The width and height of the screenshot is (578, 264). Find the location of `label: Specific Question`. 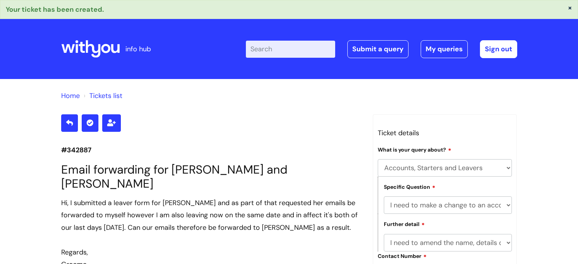

label: Specific Question is located at coordinates (410, 187).